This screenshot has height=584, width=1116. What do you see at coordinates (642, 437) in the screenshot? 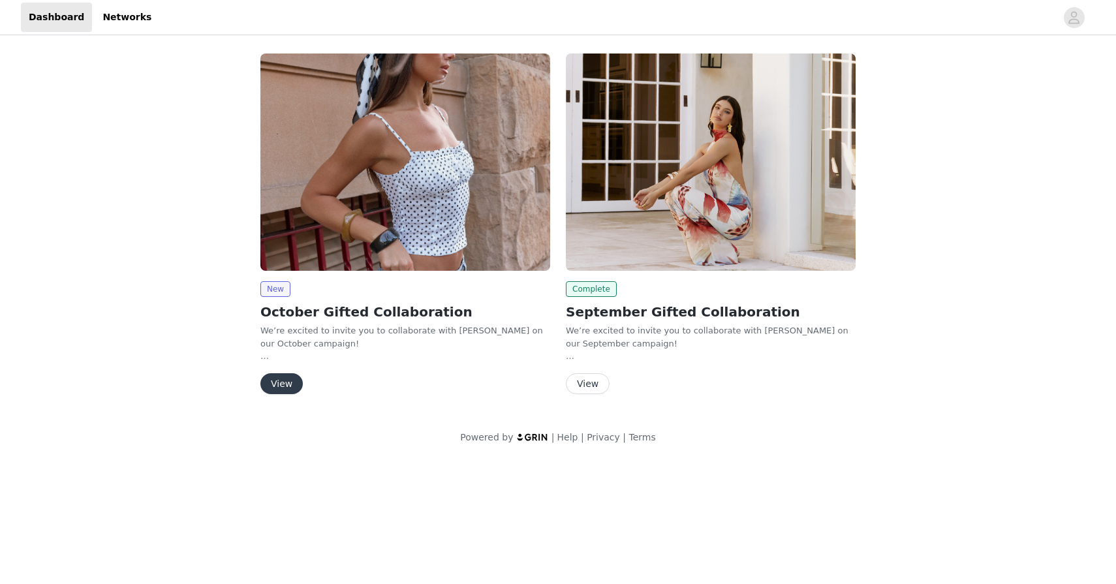
I see `a: Terms` at bounding box center [642, 437].